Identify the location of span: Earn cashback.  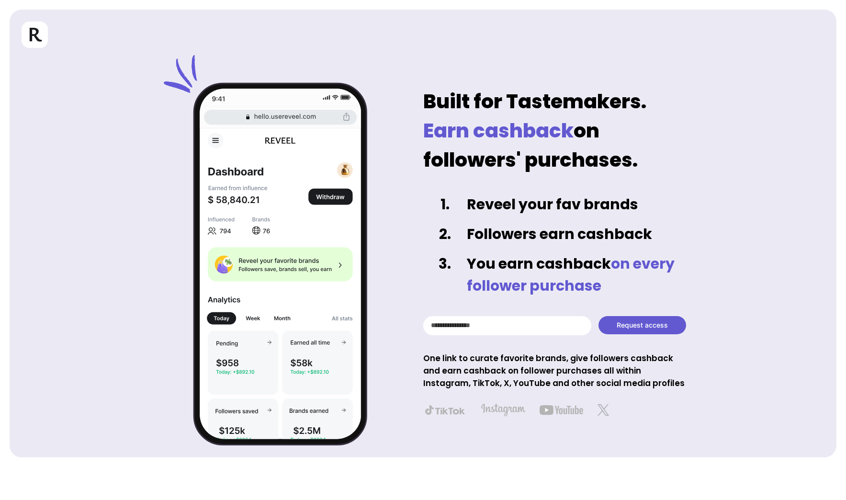
(499, 130).